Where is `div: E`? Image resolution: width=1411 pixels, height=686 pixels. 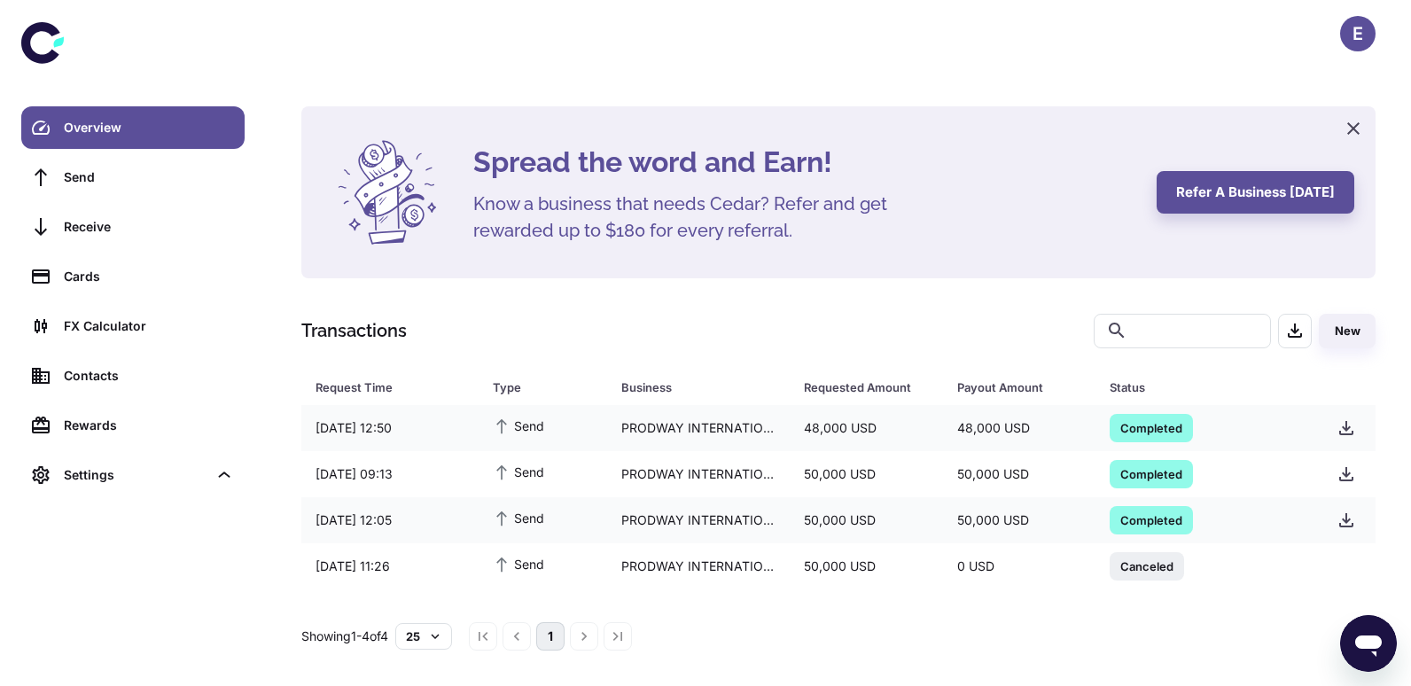
div: E is located at coordinates (1358, 34).